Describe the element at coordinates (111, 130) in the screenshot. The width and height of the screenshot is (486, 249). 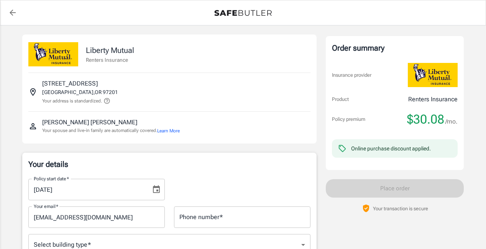
I see `p: Your spouse and live-in family are automatically covered.` at that location.